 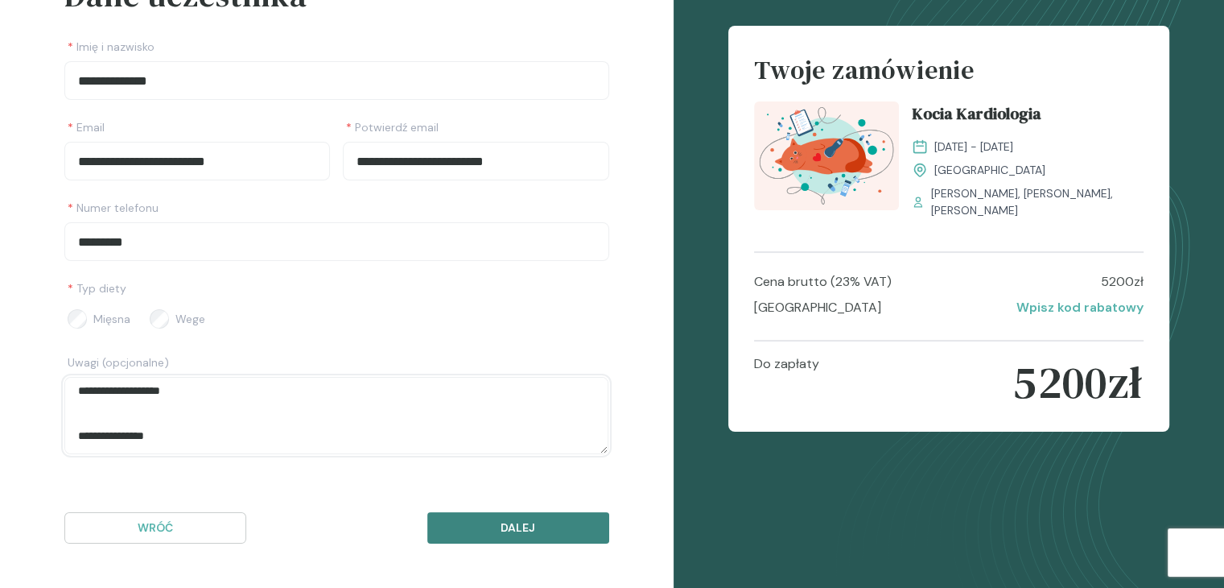 What do you see at coordinates (336, 80) in the screenshot?
I see `input: Imię i nazwisko` at bounding box center [336, 80].